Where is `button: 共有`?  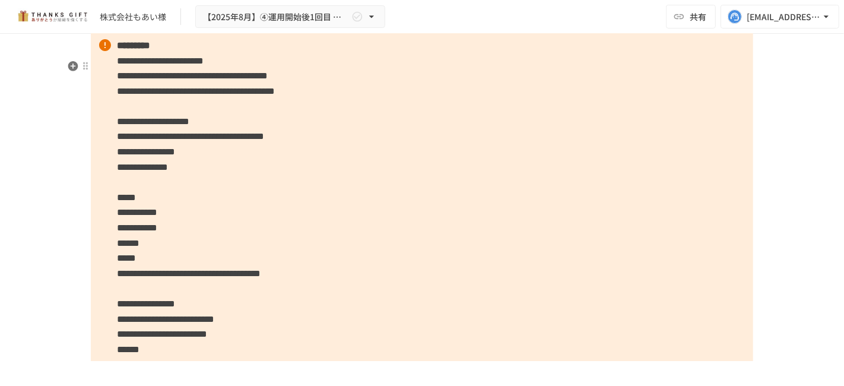
button: 共有 is located at coordinates (691, 17).